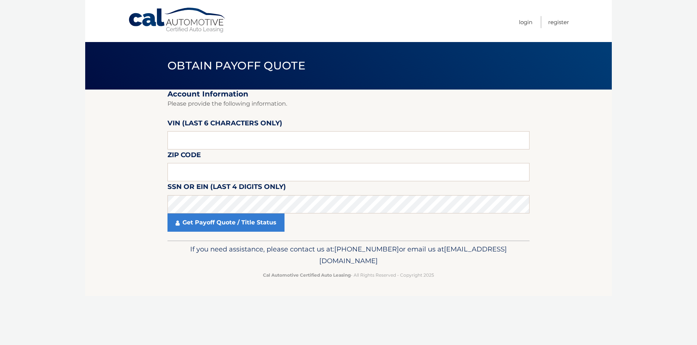 Image resolution: width=697 pixels, height=345 pixels. What do you see at coordinates (184, 156) in the screenshot?
I see `label: Zip Code` at bounding box center [184, 156].